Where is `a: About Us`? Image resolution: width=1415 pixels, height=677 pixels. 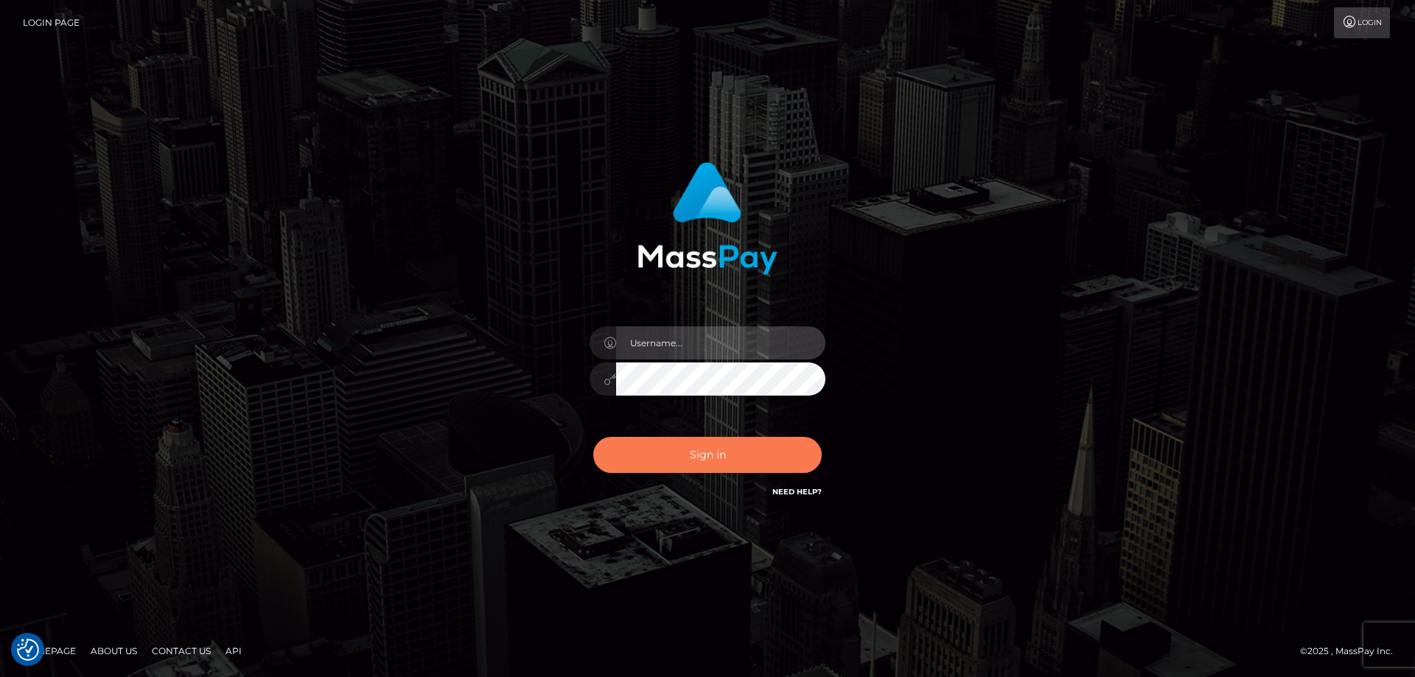
a: About Us is located at coordinates (113, 651).